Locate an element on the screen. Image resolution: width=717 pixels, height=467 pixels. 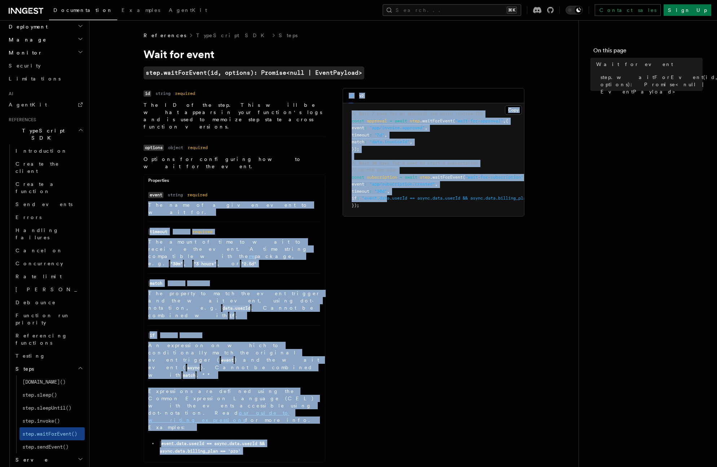
span: event is located at coordinates (358, 128).